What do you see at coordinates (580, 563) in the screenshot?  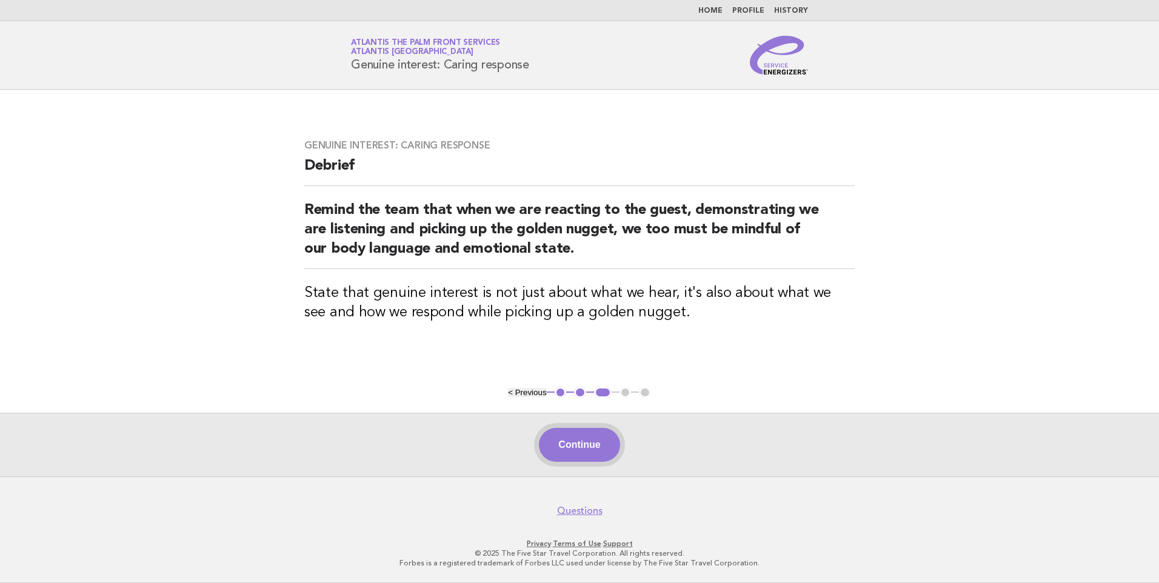 I see `p: Forbes is a registered trademark of Forbes LLC used under license by The Five Star Travel Corpora...` at bounding box center [580, 563].